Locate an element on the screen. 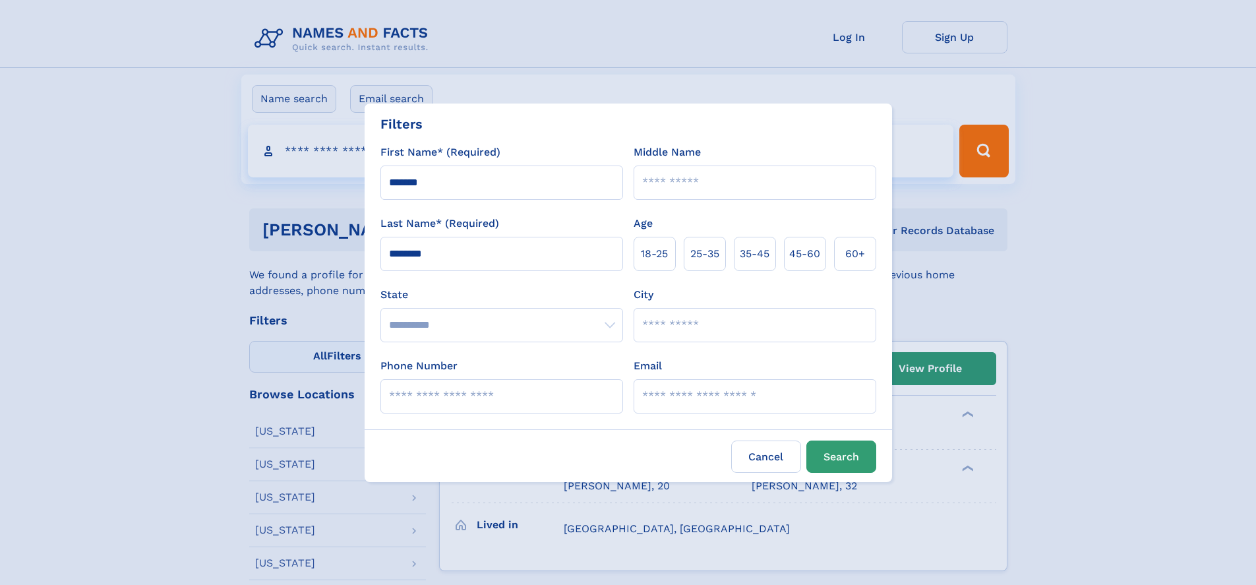  span: 35‑45 is located at coordinates (754, 254).